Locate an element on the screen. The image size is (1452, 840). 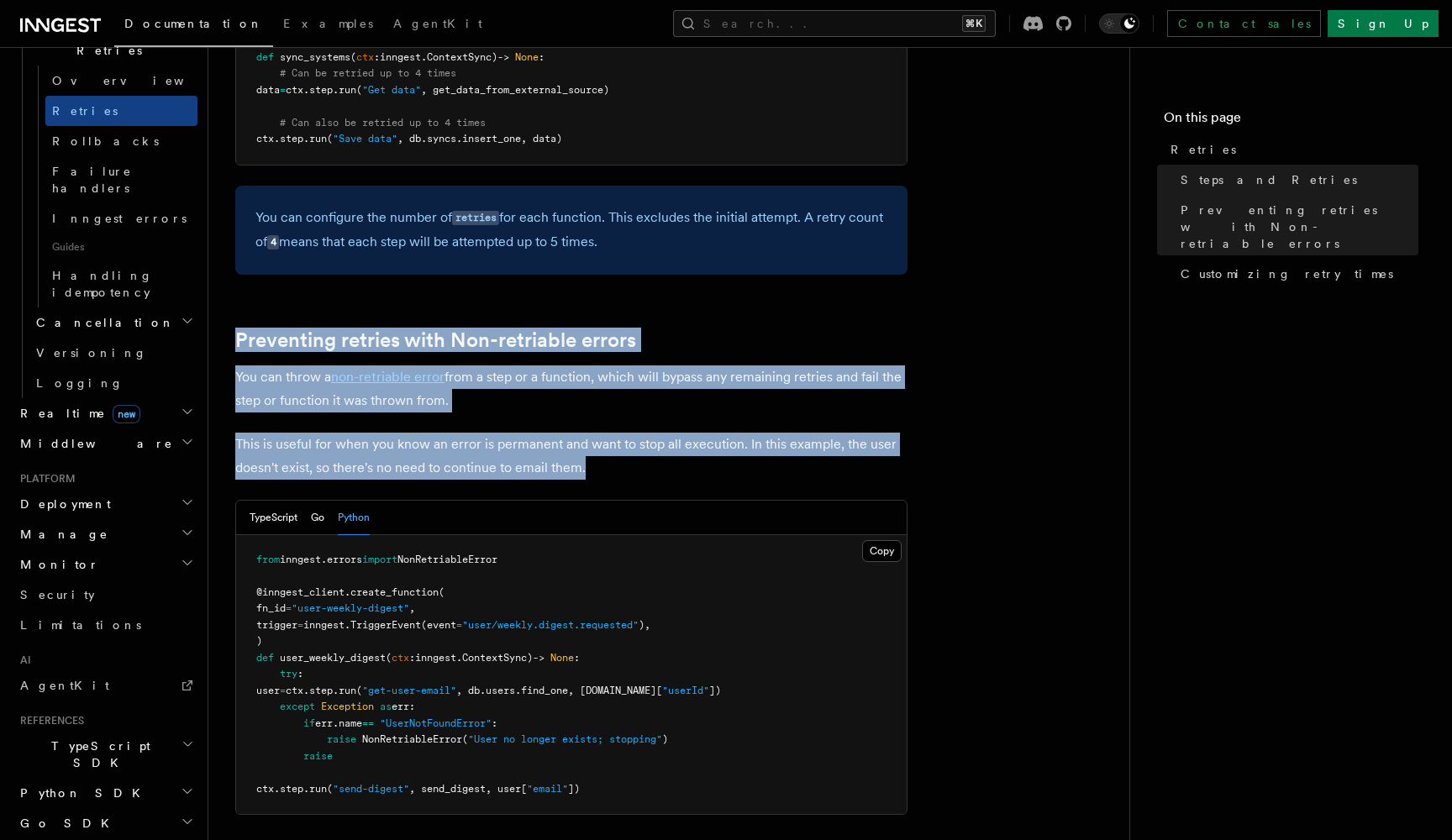
span: Monitor is located at coordinates (57, 565).